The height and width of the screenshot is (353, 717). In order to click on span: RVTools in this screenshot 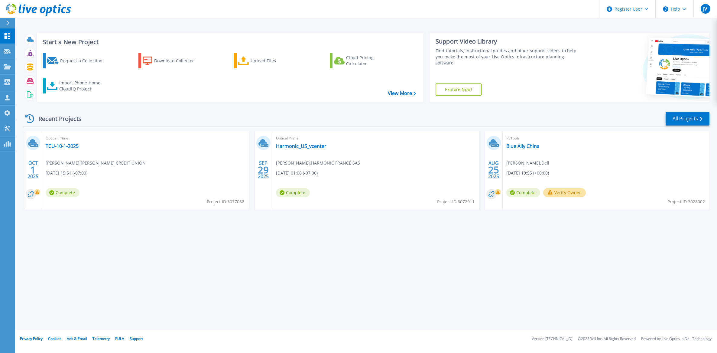, I will do `click(606, 138)`.